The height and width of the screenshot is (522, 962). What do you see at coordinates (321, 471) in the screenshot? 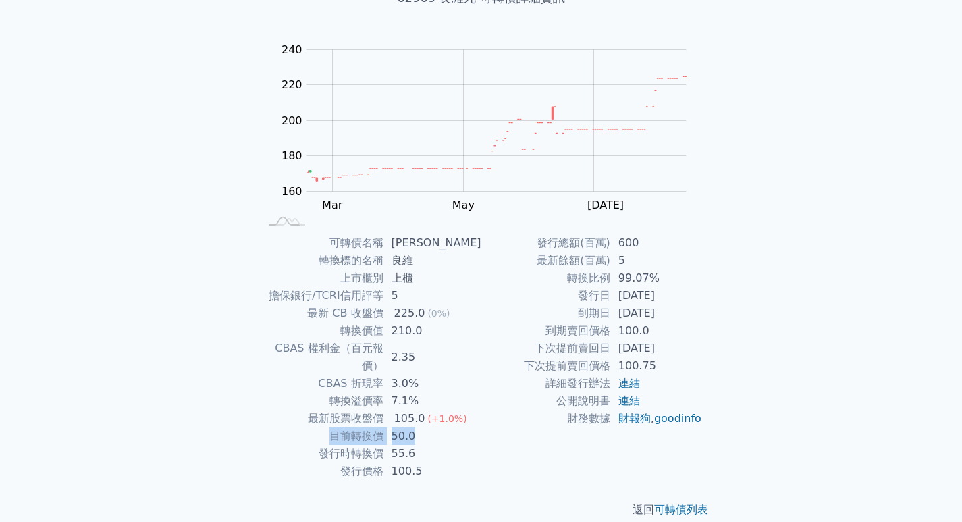
I see `td: 發行價格` at bounding box center [321, 471].